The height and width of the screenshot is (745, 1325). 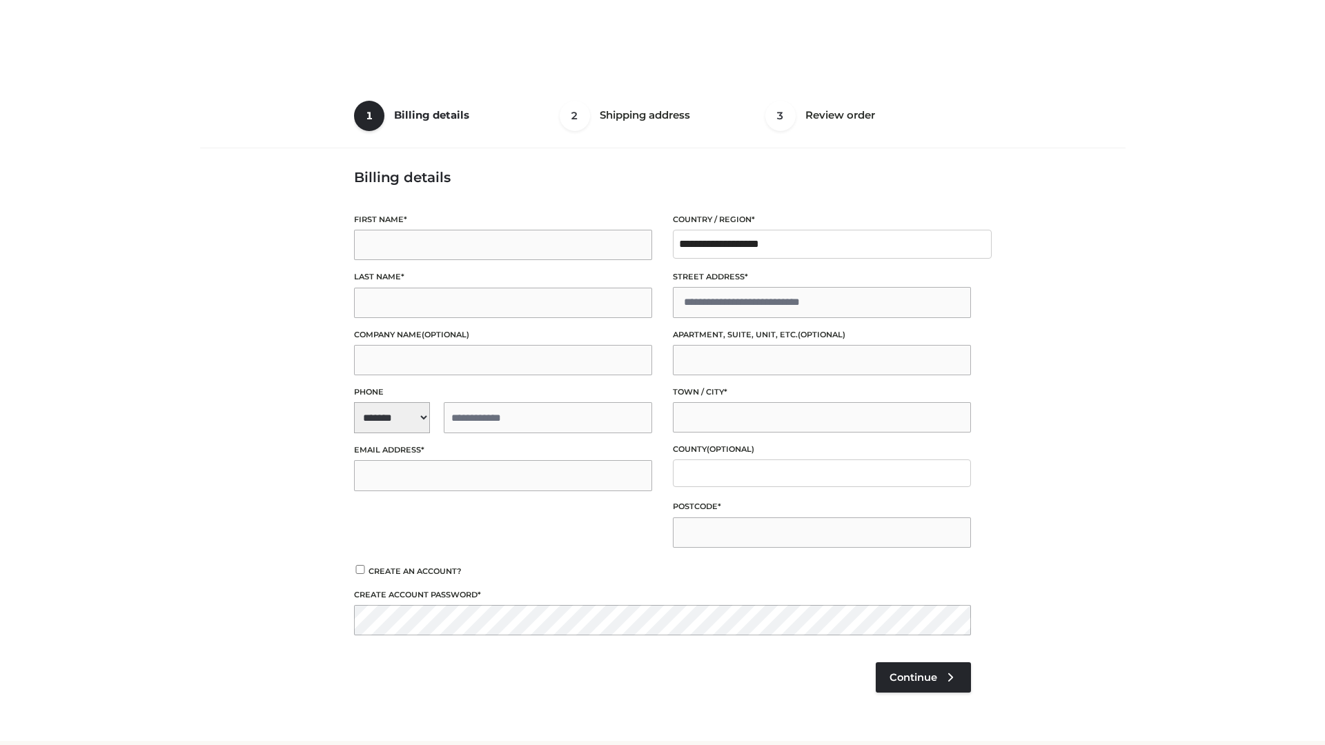 What do you see at coordinates (663, 595) in the screenshot?
I see `label: Create account password` at bounding box center [663, 595].